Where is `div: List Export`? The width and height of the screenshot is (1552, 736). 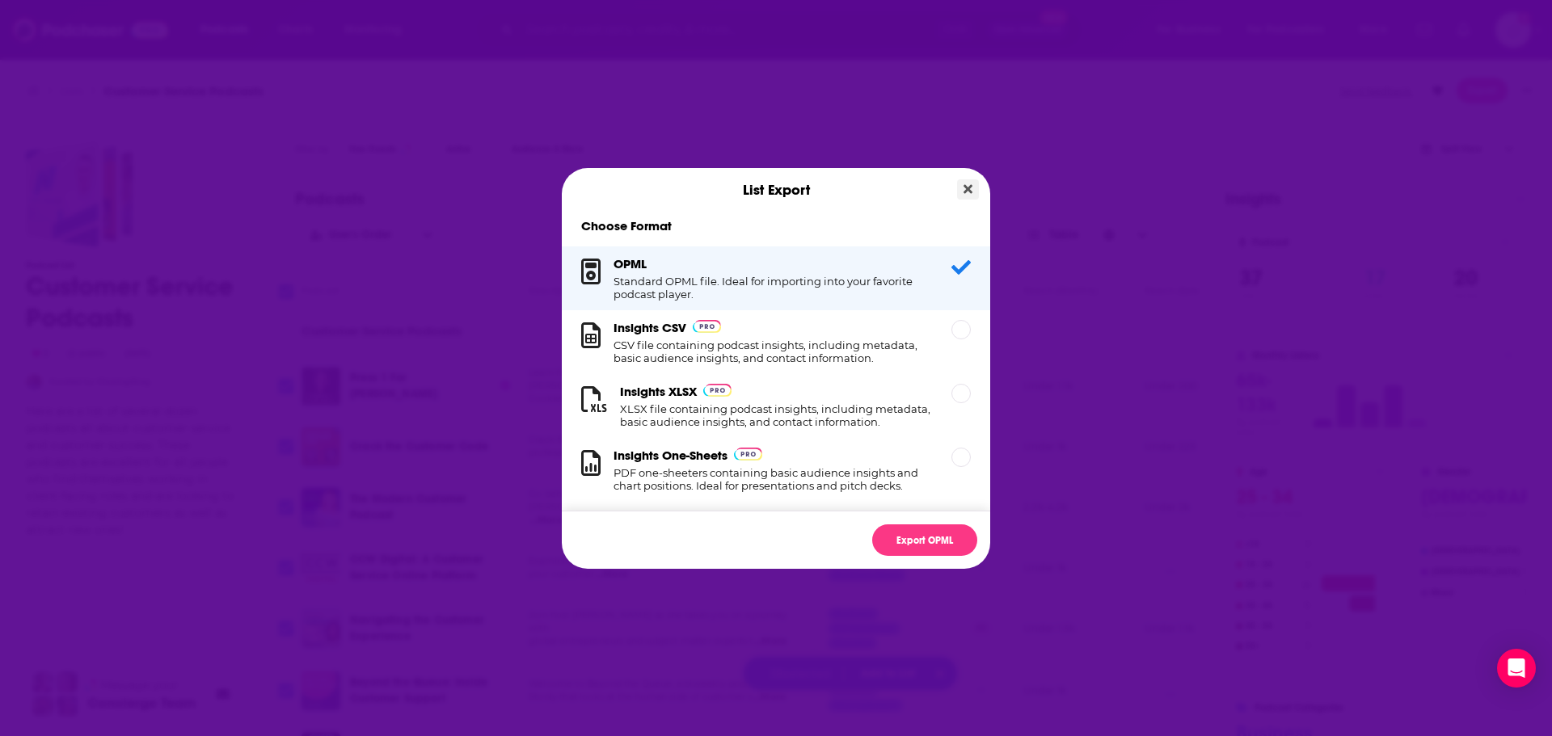
div: List Export is located at coordinates (776, 190).